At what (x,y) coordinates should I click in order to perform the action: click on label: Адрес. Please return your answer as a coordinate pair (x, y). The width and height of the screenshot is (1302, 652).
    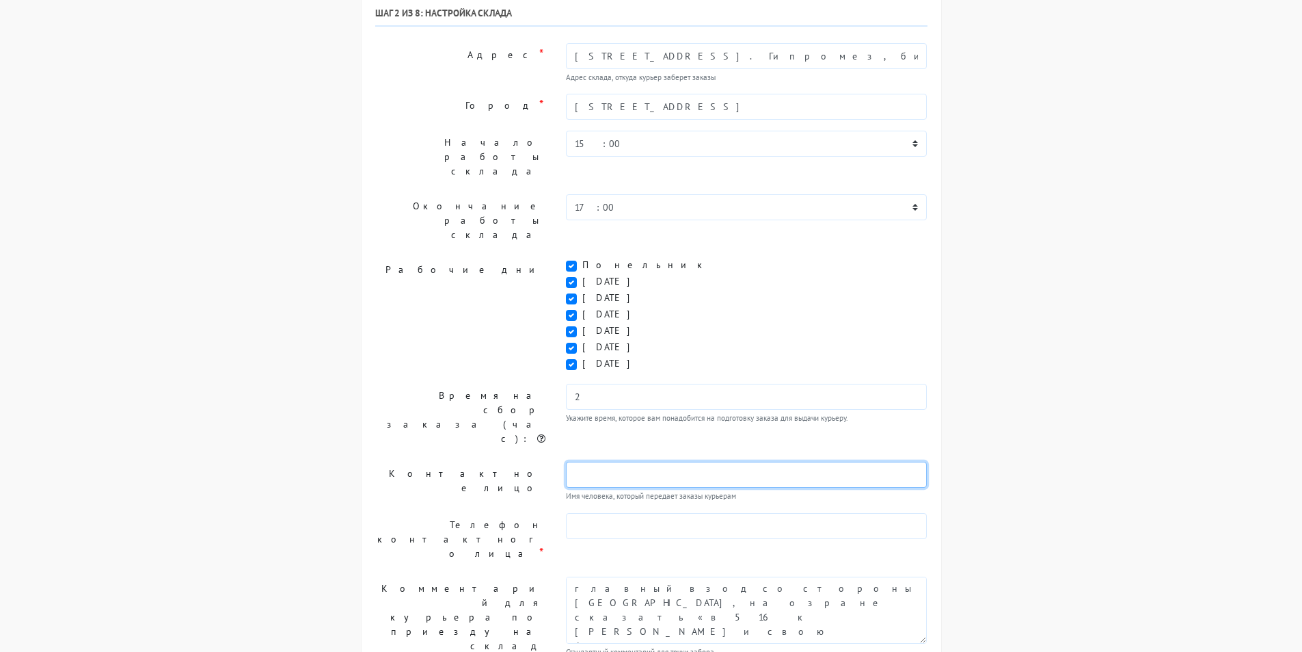
    Looking at the image, I should click on (460, 63).